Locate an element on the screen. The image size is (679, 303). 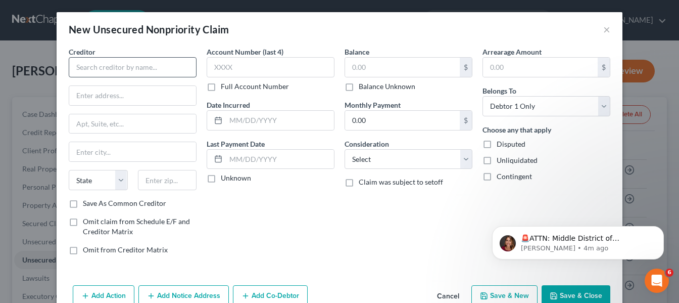
label: Last Payment Date is located at coordinates (236, 144).